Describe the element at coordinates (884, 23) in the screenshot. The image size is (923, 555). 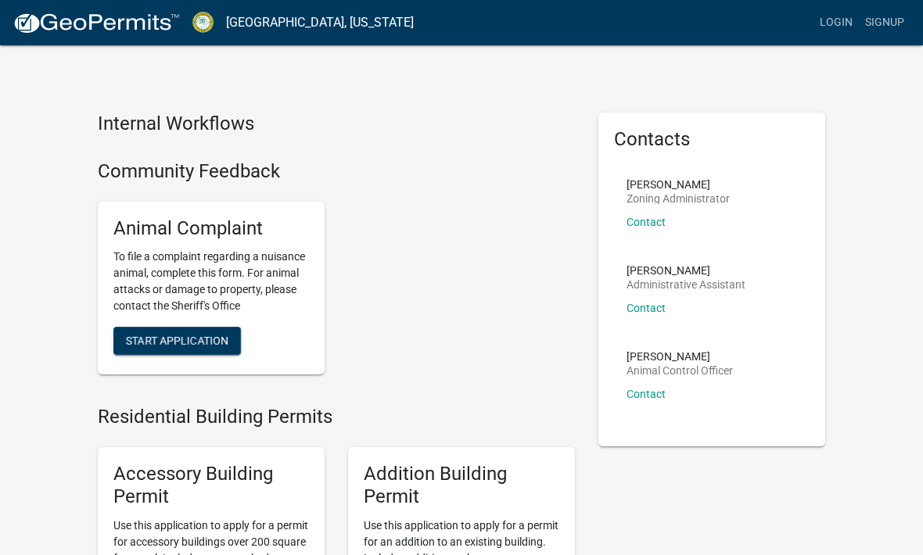
I see `a: Signup` at that location.